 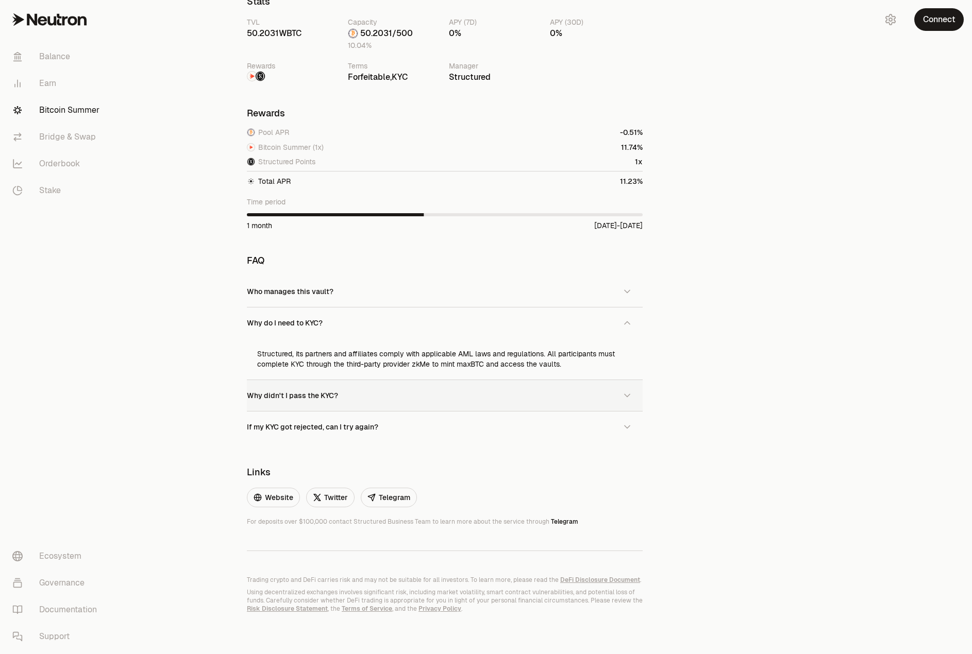 What do you see at coordinates (445, 473) in the screenshot?
I see `h3: Links` at bounding box center [445, 473].